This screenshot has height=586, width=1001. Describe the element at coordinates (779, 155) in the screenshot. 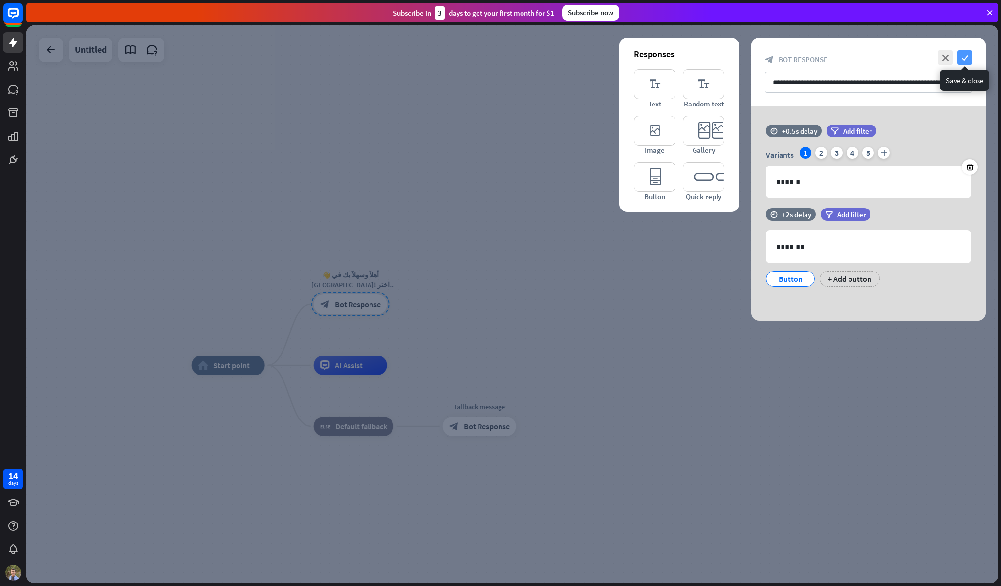

I see `span: Variants` at that location.